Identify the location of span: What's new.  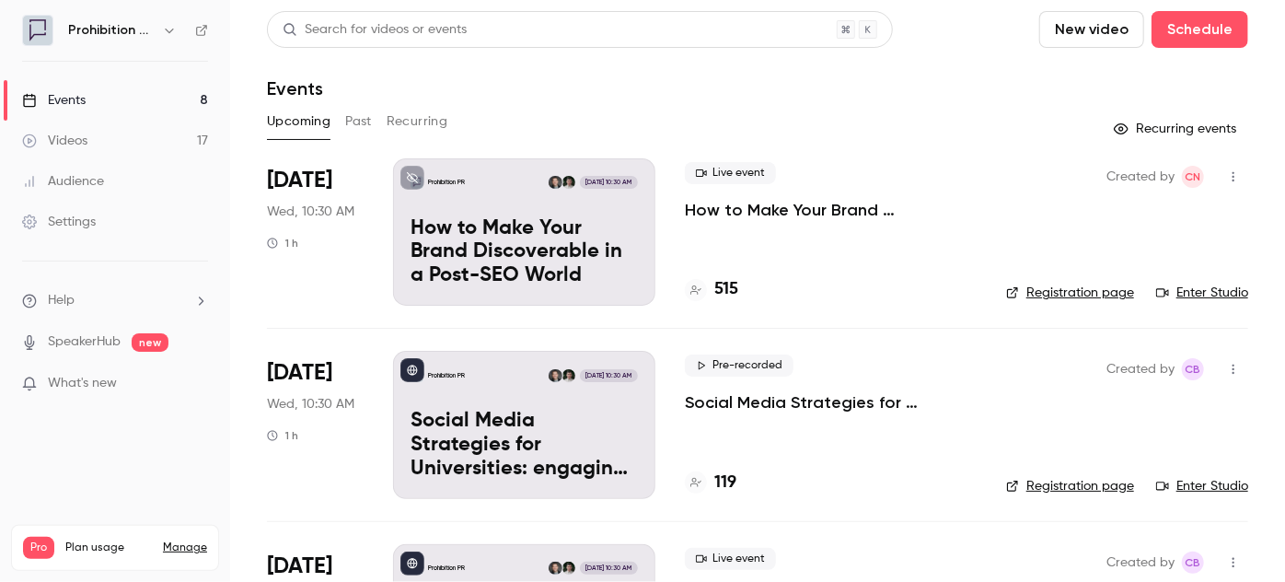
(82, 383).